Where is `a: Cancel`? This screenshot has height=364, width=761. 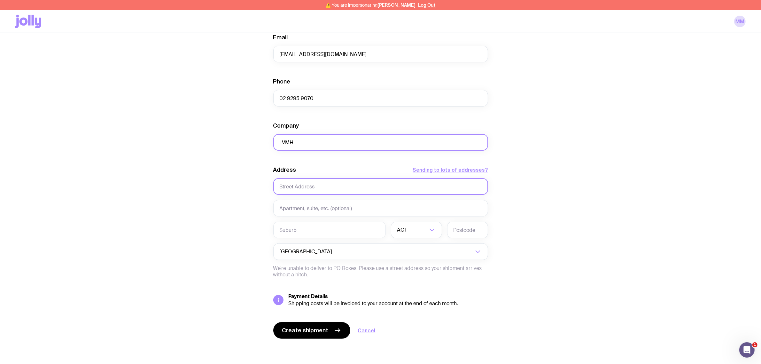 a: Cancel is located at coordinates (367, 330).